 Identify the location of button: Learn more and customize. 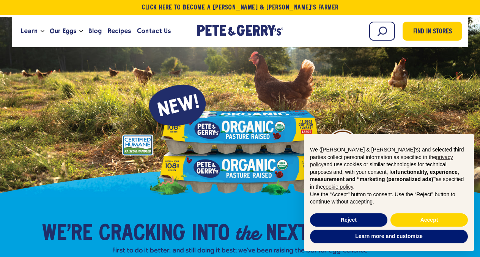
(389, 236).